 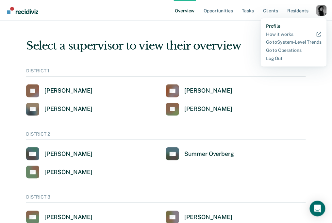 What do you see at coordinates (293, 34) in the screenshot?
I see `a: How it works` at bounding box center [293, 34].